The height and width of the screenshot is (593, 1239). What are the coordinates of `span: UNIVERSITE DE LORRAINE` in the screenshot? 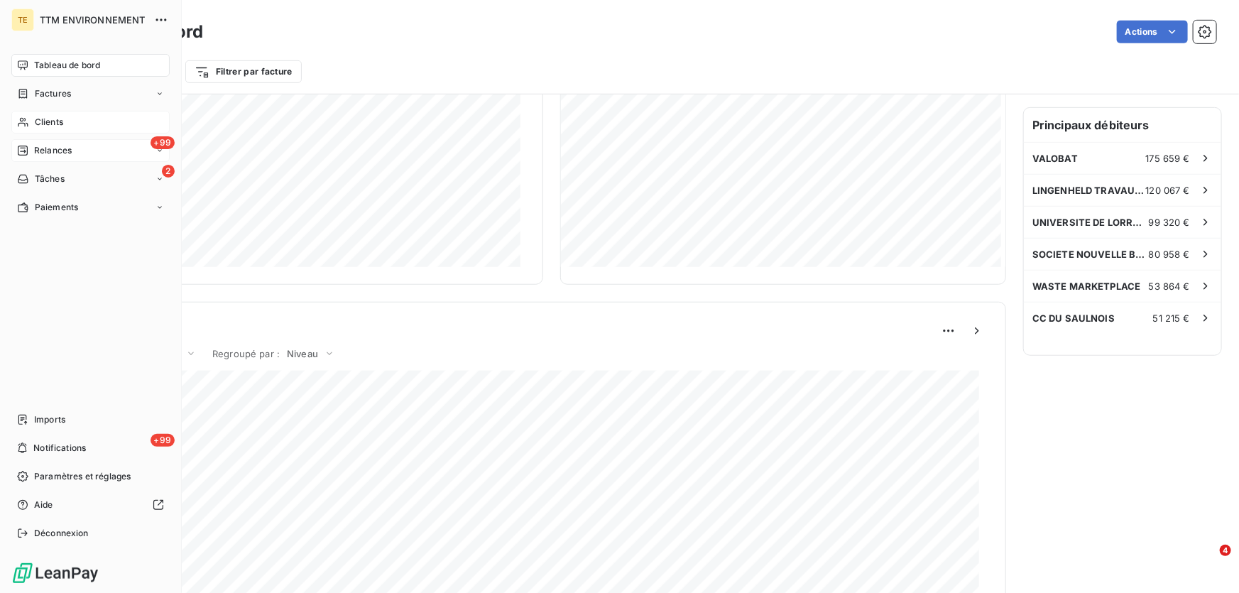 It's located at (1091, 222).